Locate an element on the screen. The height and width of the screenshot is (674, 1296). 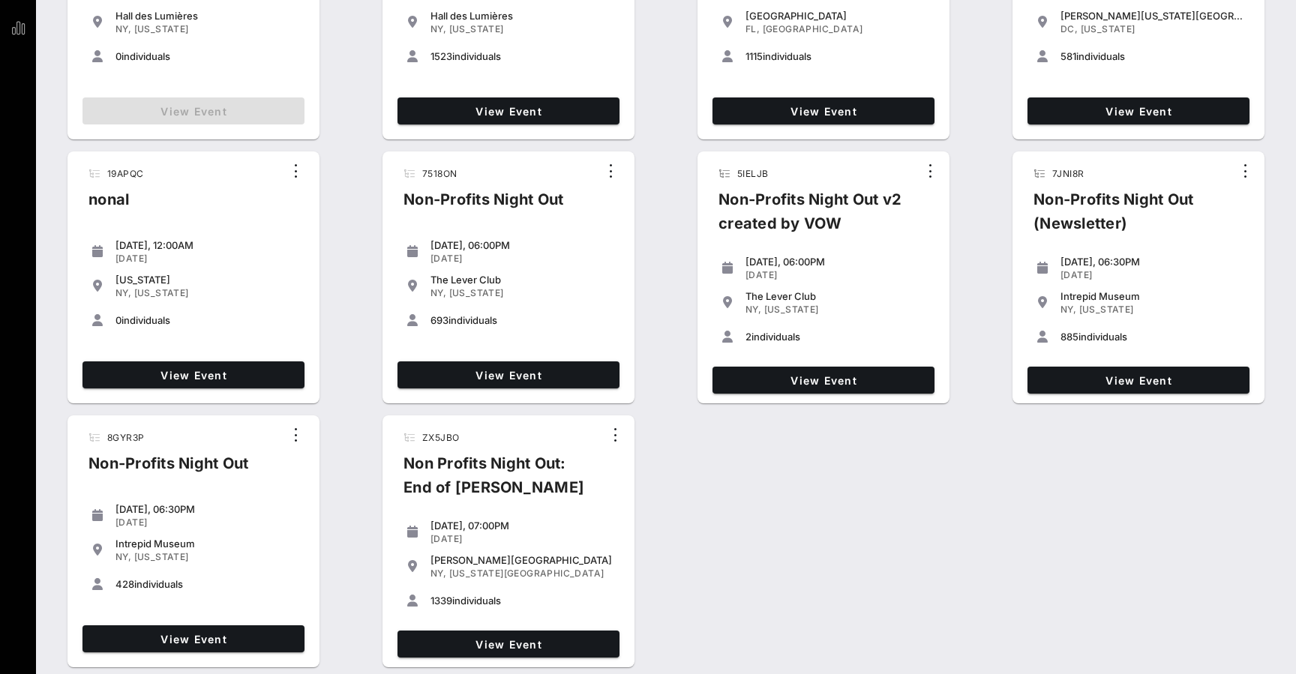
span: 7518ON is located at coordinates (440, 173).